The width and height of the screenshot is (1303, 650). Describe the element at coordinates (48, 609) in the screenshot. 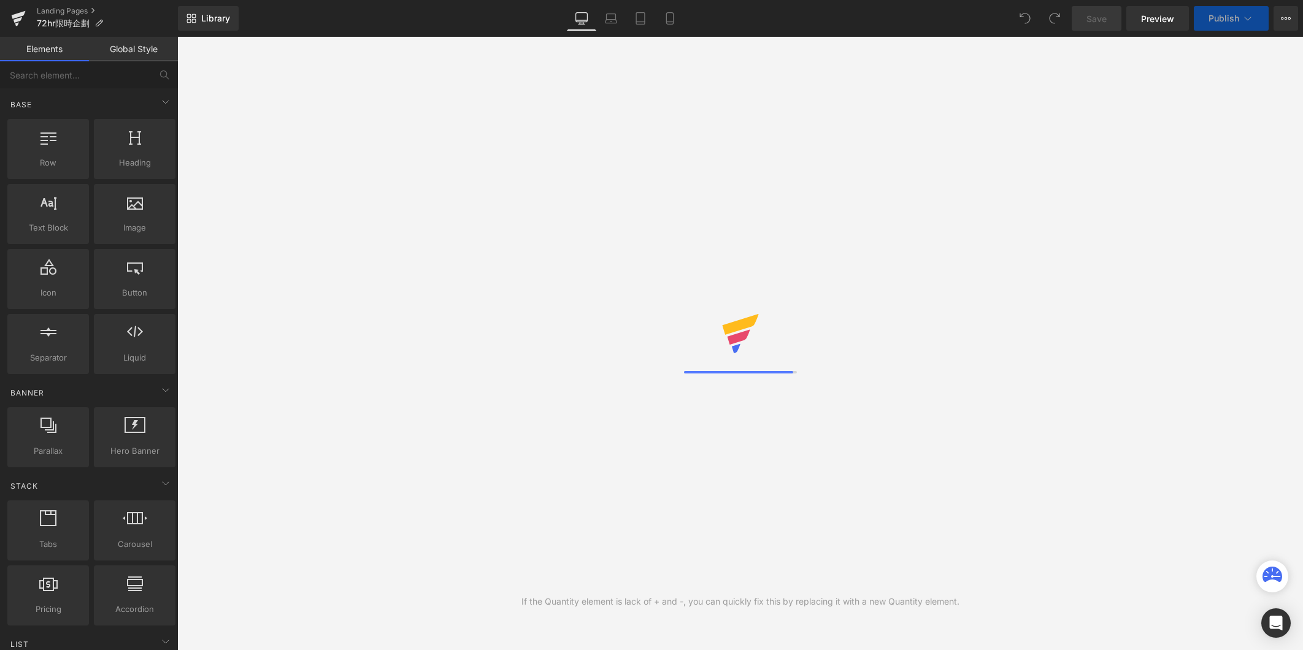

I see `span: Pricing` at that location.